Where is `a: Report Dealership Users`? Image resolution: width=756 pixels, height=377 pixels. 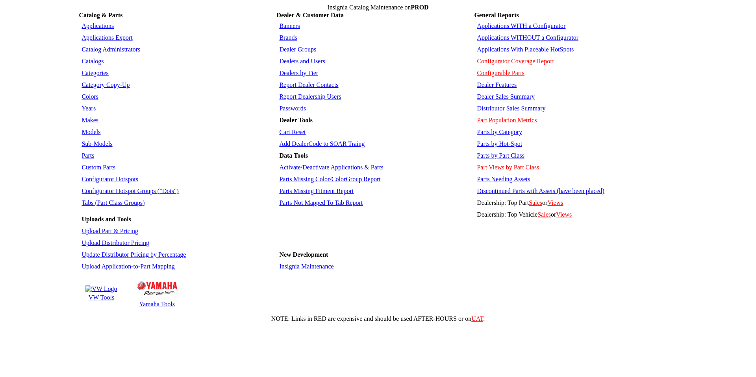
a: Report Dealership Users is located at coordinates (310, 96).